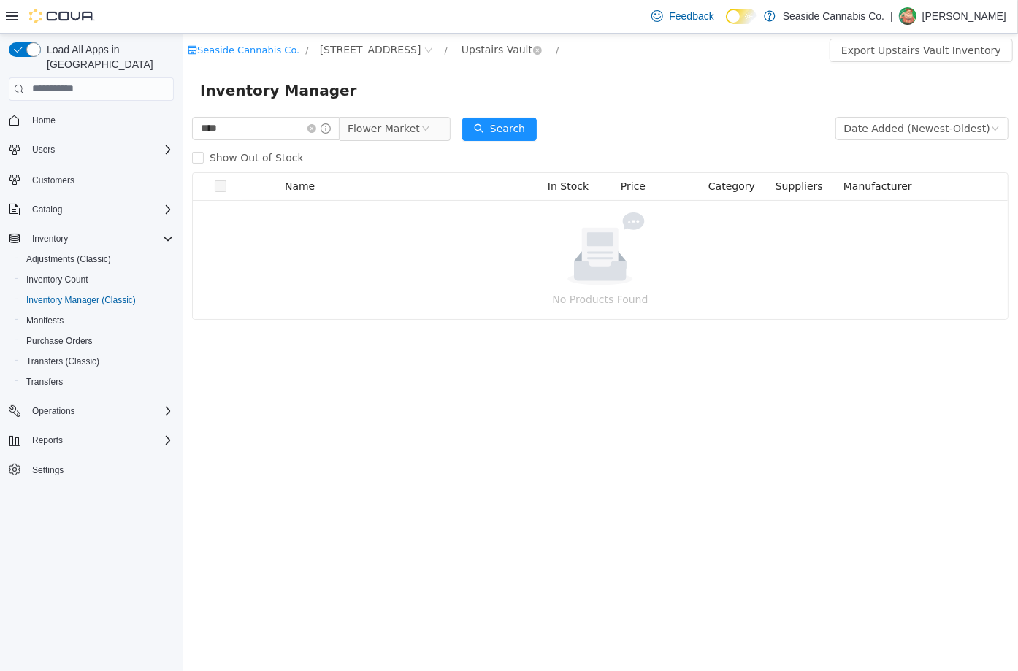 This screenshot has height=671, width=1018. What do you see at coordinates (813, 96) in the screenshot?
I see `i: icon: down` at bounding box center [813, 96].